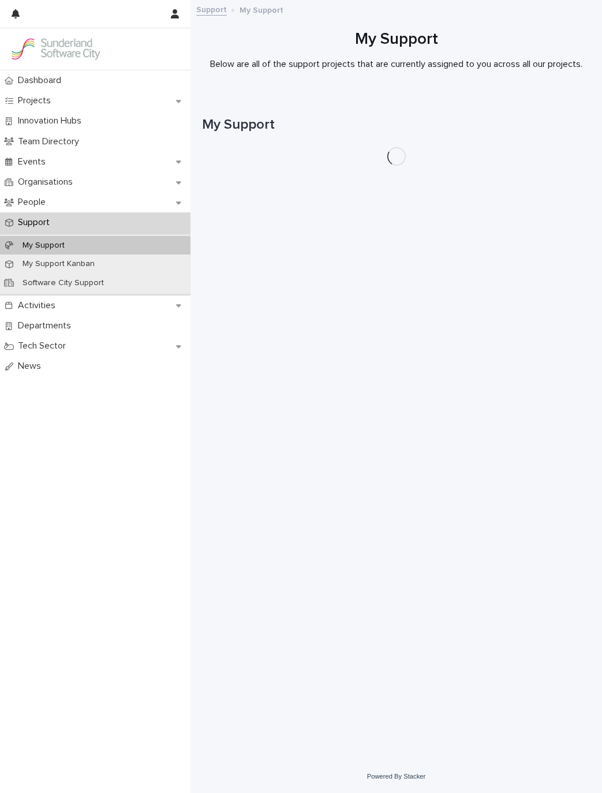 Image resolution: width=602 pixels, height=793 pixels. I want to click on img: Kay6KQejSz2FjblR6DWv, so click(55, 49).